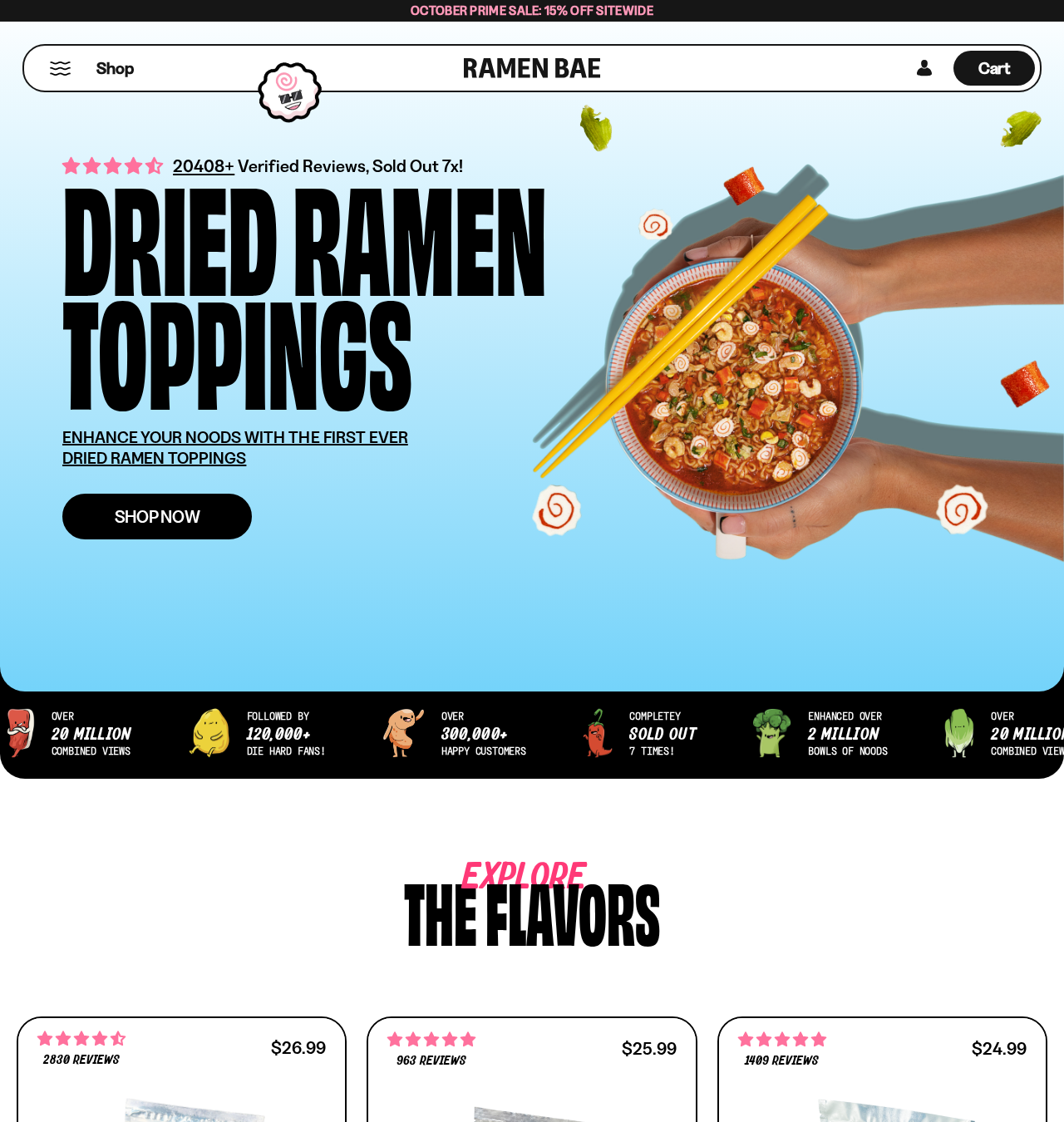 Image resolution: width=1064 pixels, height=1122 pixels. I want to click on span: October Prime Sale: 15% off Sitewide, so click(532, 10).